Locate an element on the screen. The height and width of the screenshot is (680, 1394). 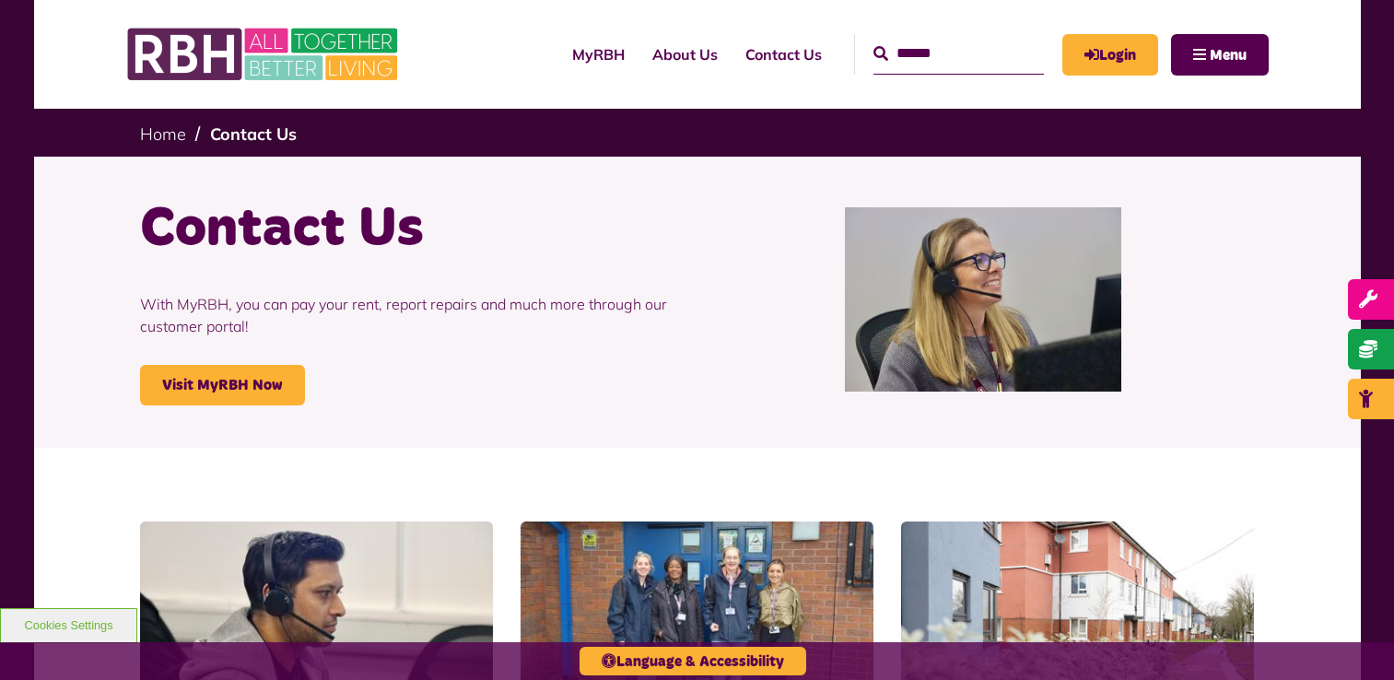
button: Language & Accessibility is located at coordinates (693, 660).